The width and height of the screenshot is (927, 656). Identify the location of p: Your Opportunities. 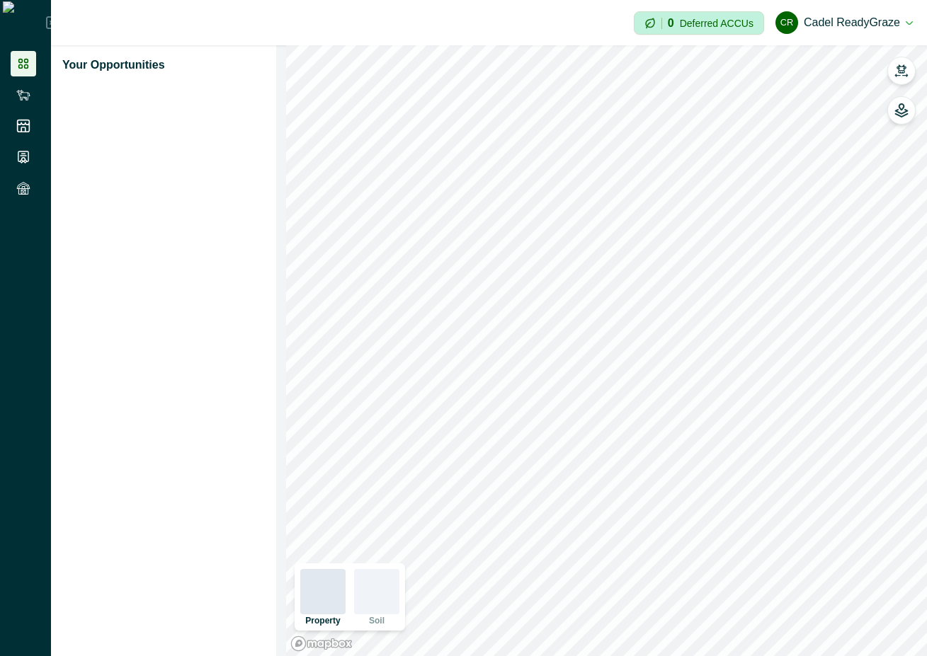
(113, 65).